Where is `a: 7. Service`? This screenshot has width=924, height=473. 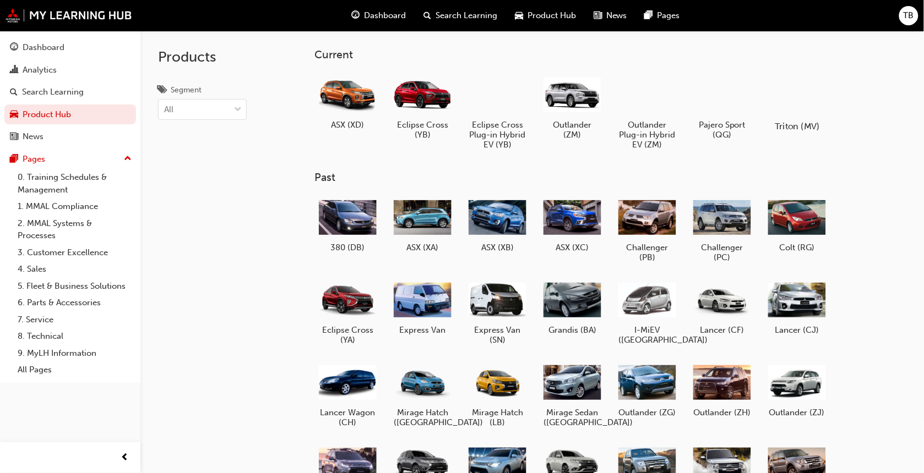 a: 7. Service is located at coordinates (74, 320).